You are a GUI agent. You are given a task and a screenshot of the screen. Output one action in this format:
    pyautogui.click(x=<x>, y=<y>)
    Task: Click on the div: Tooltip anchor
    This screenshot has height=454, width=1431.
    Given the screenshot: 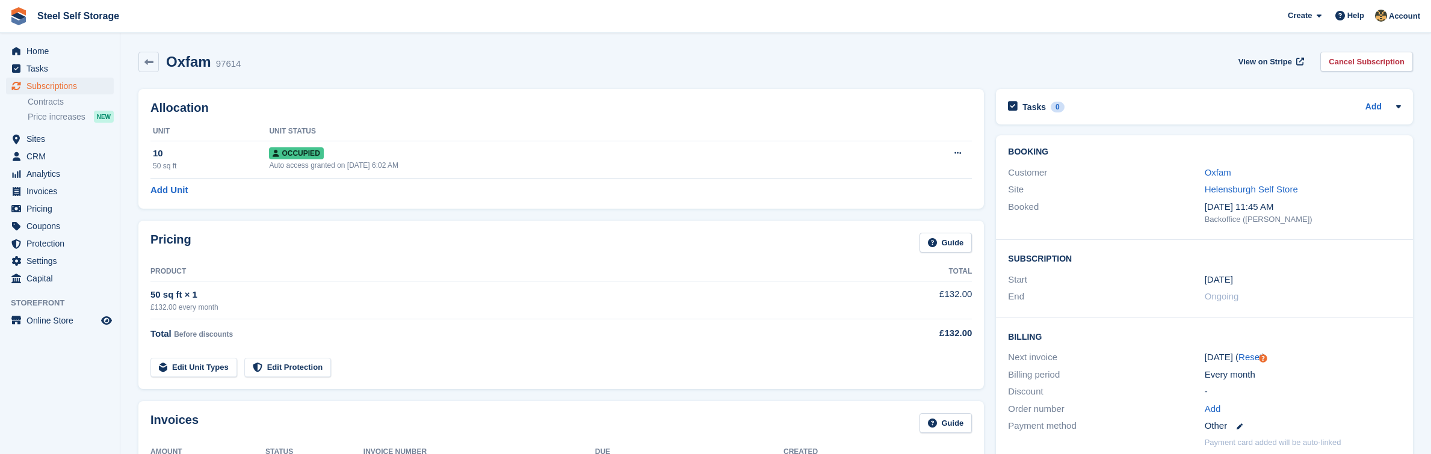 What is the action you would take?
    pyautogui.click(x=1263, y=359)
    